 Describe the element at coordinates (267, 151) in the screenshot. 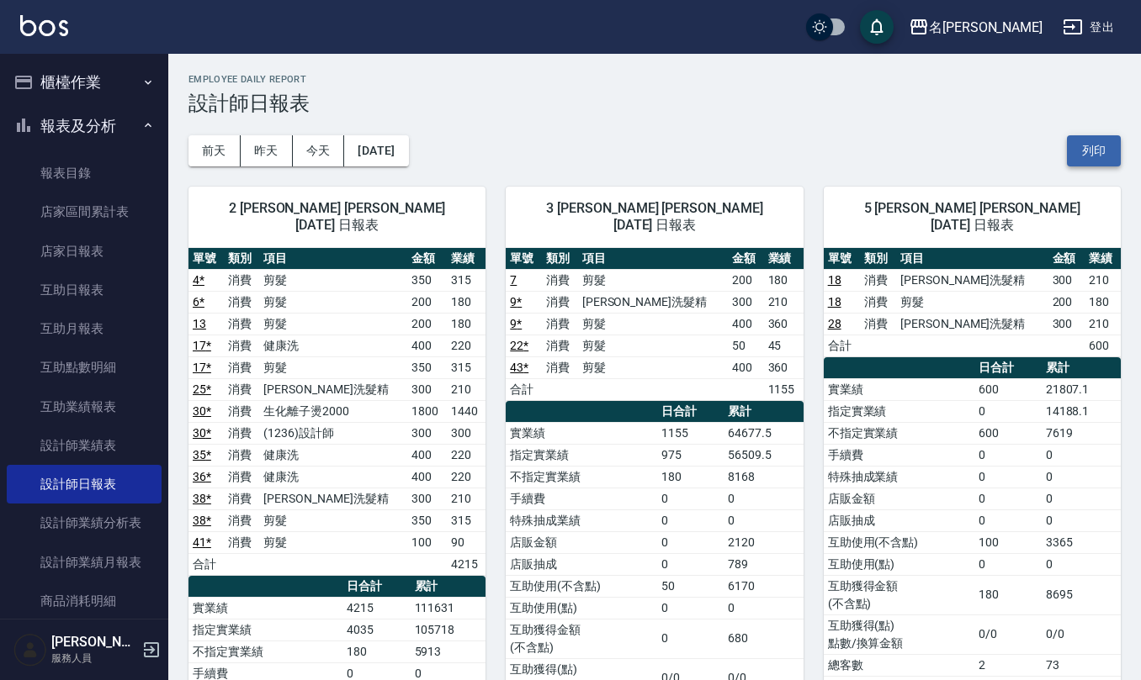

I see `button: 昨天` at that location.